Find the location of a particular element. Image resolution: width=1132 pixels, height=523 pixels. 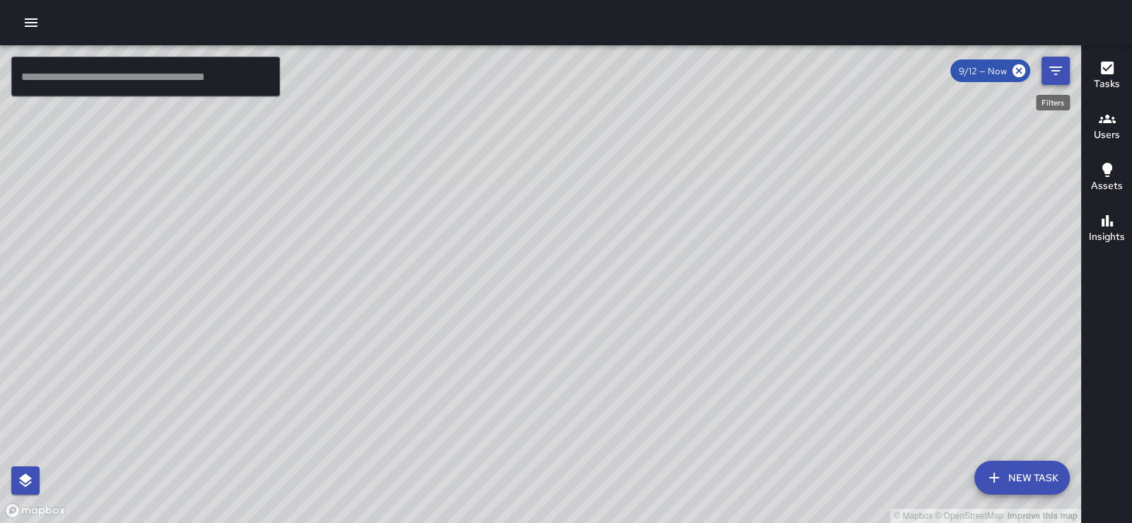

h6: Assets is located at coordinates (1107, 186).